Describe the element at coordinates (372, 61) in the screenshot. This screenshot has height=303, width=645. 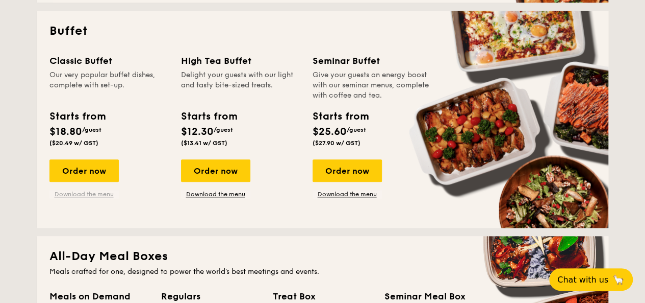
I see `div: Seminar Buffet` at that location.